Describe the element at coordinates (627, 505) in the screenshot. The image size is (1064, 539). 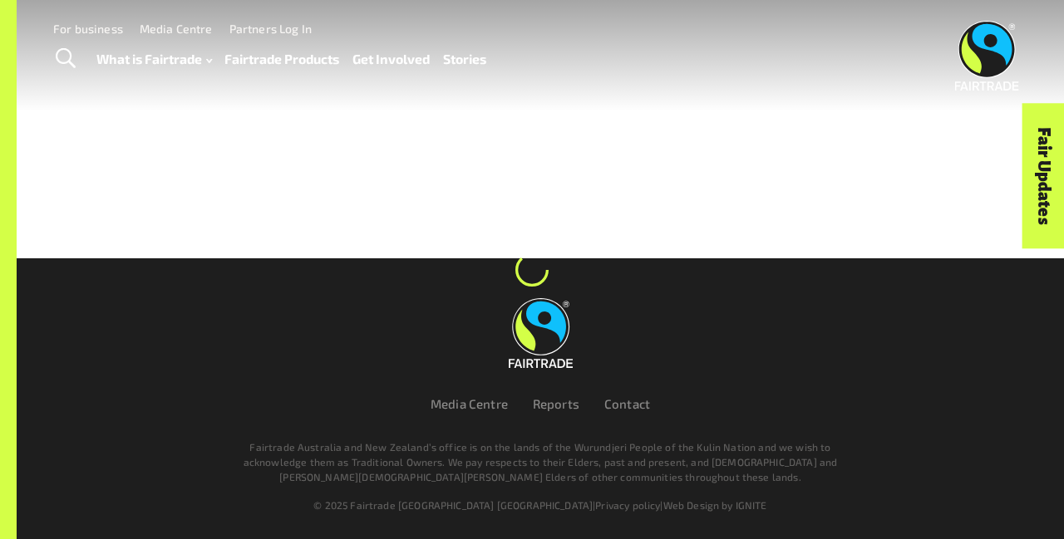
I see `a: Privacy policy` at that location.